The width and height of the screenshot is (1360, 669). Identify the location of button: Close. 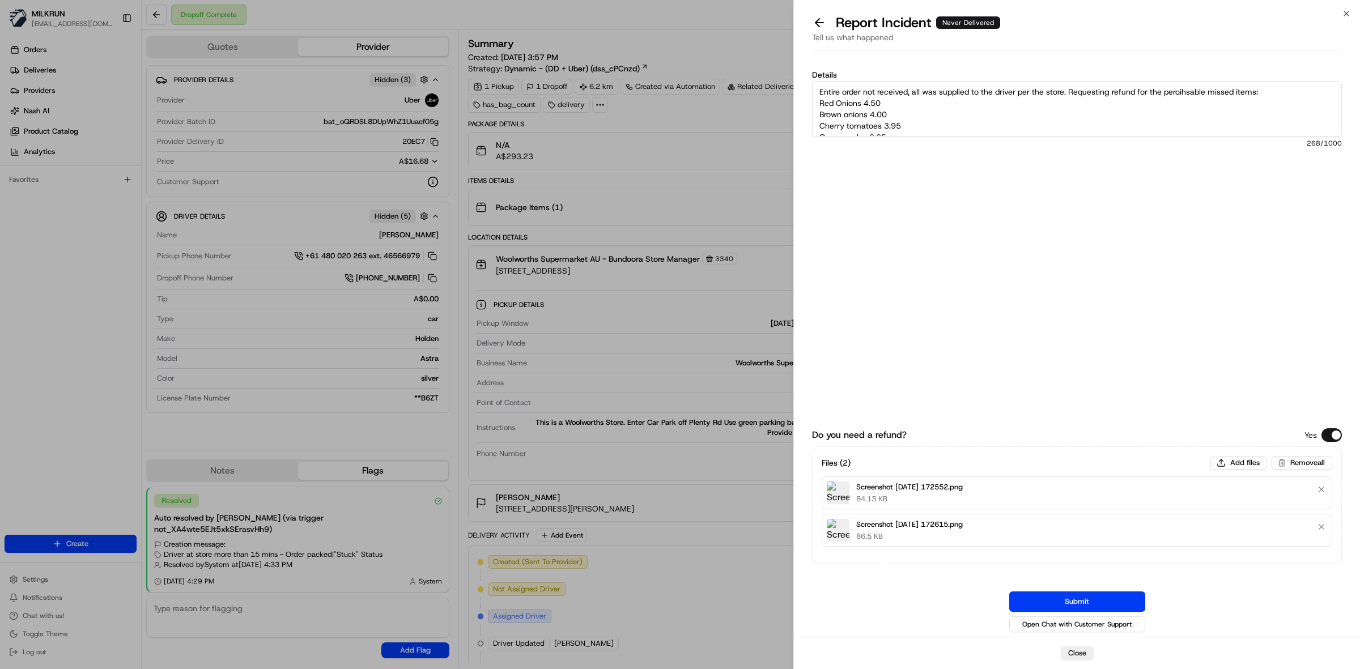
(1077, 653).